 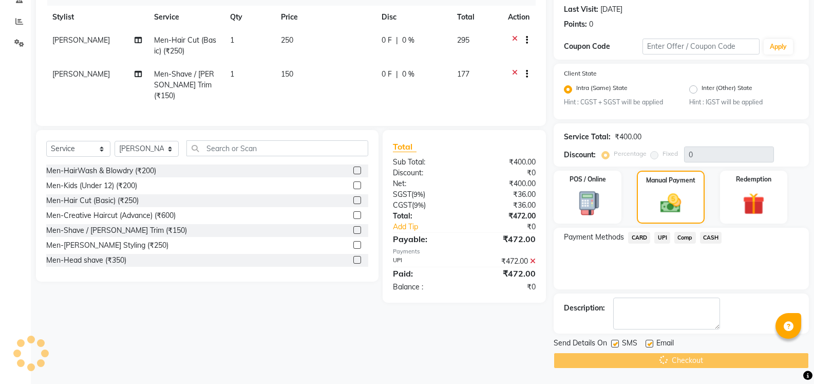 What do you see at coordinates (464, 251) in the screenshot?
I see `div: Payments` at bounding box center [464, 251].